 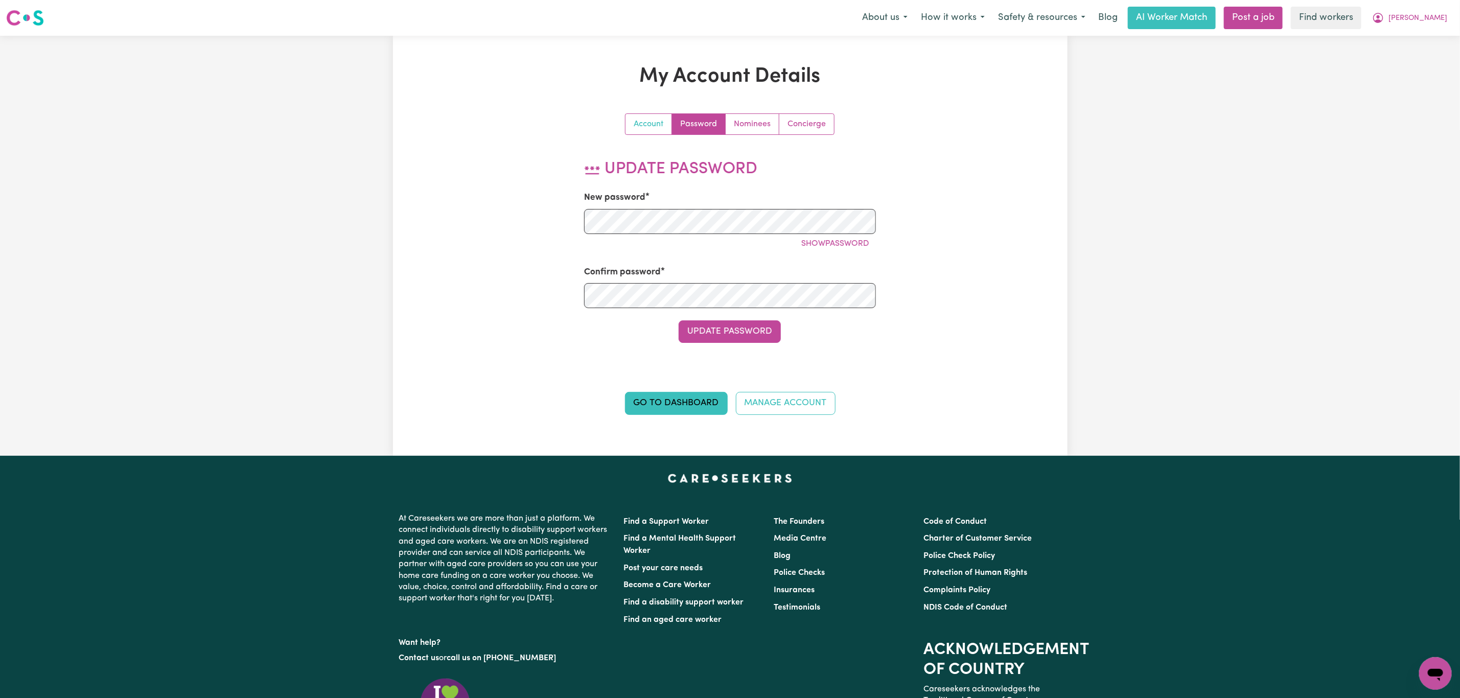 I want to click on a: The Founders, so click(x=799, y=522).